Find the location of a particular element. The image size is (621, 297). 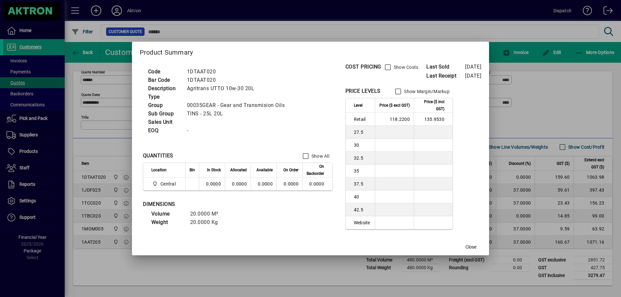

td: Weight is located at coordinates (168, 223).